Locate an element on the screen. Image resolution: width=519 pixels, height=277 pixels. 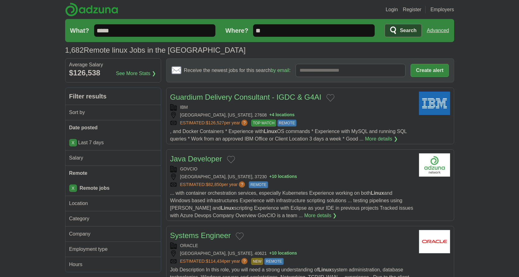
button: +4 locations is located at coordinates (282, 115).